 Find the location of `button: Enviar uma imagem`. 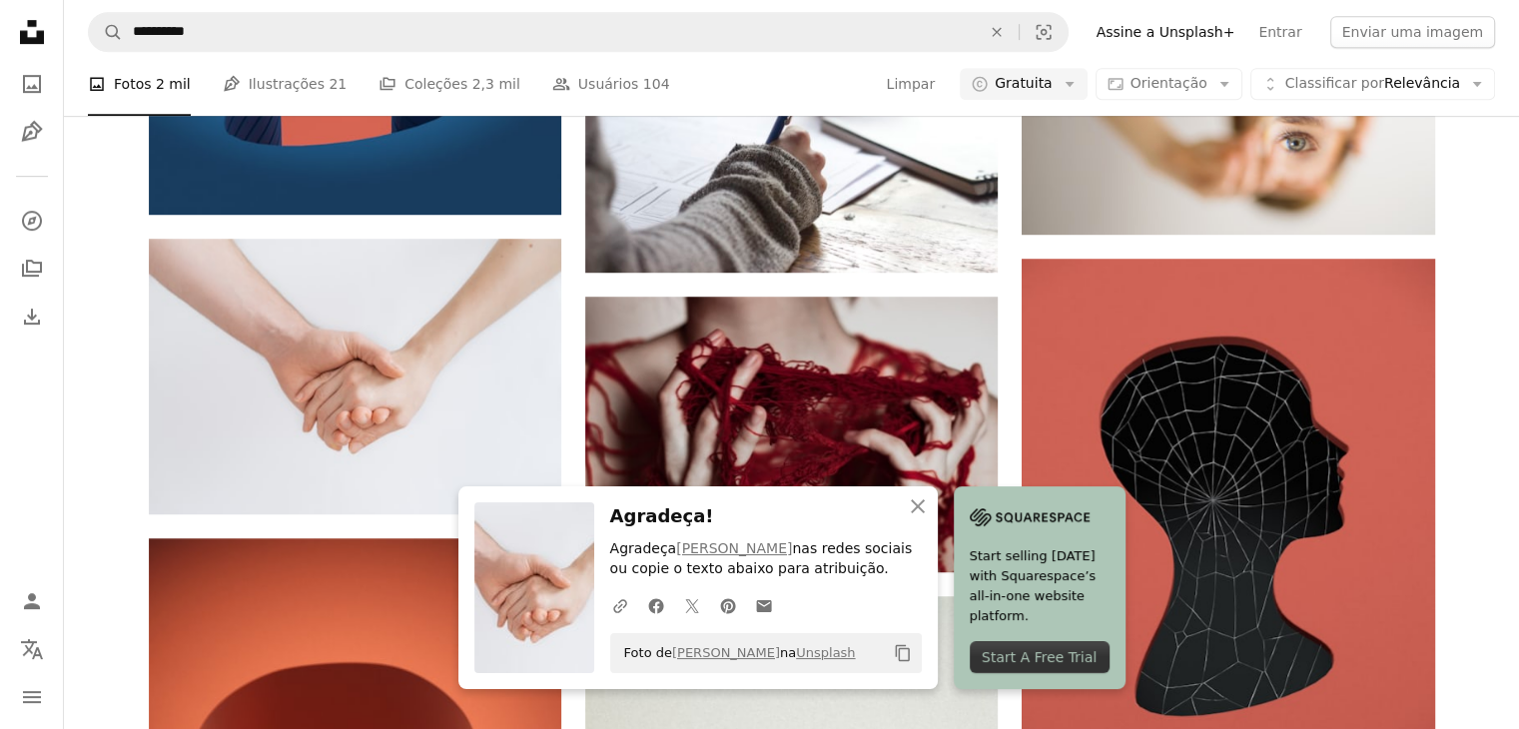

button: Enviar uma imagem is located at coordinates (1412, 32).